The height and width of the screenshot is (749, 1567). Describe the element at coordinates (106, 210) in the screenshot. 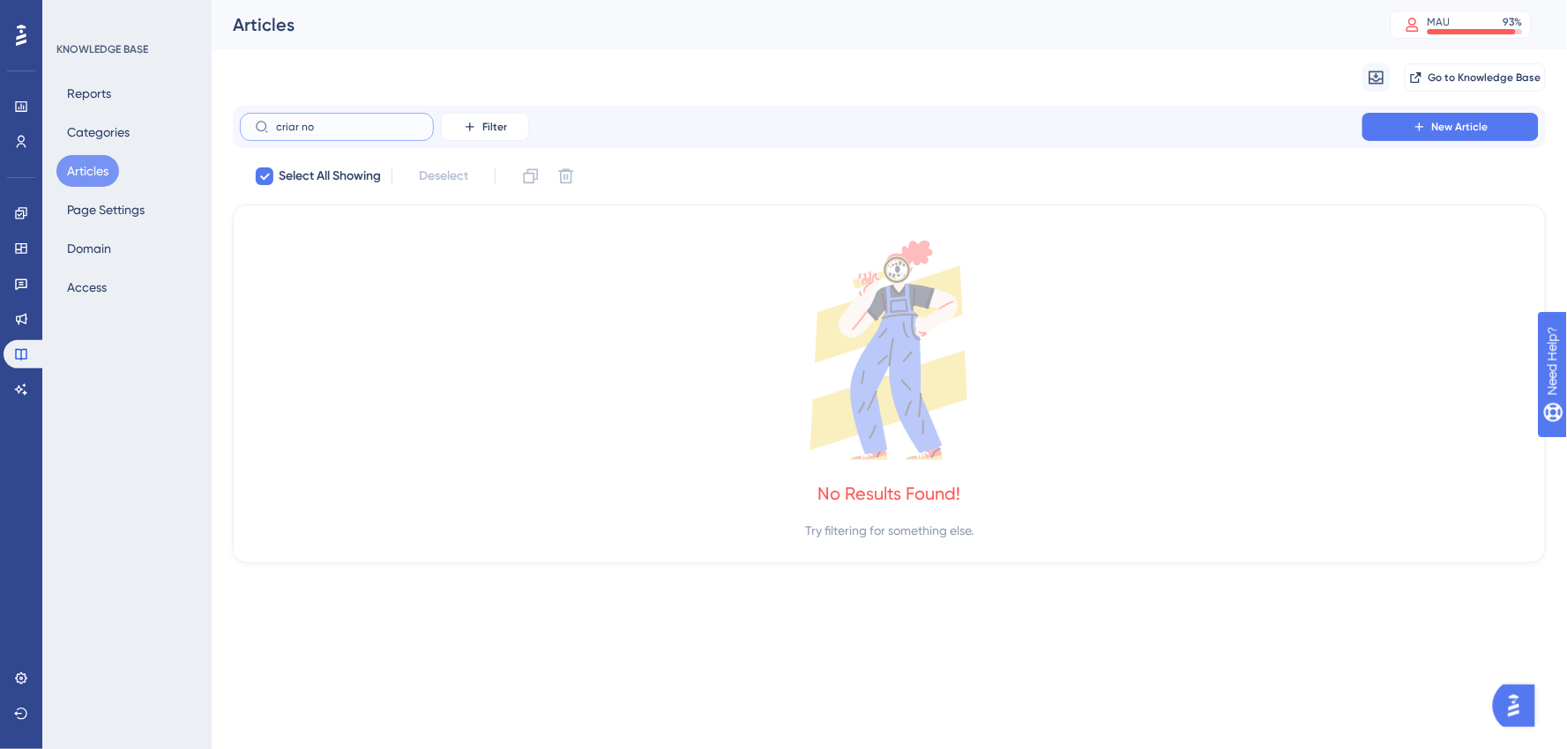

I see `button: Page Settings` at that location.